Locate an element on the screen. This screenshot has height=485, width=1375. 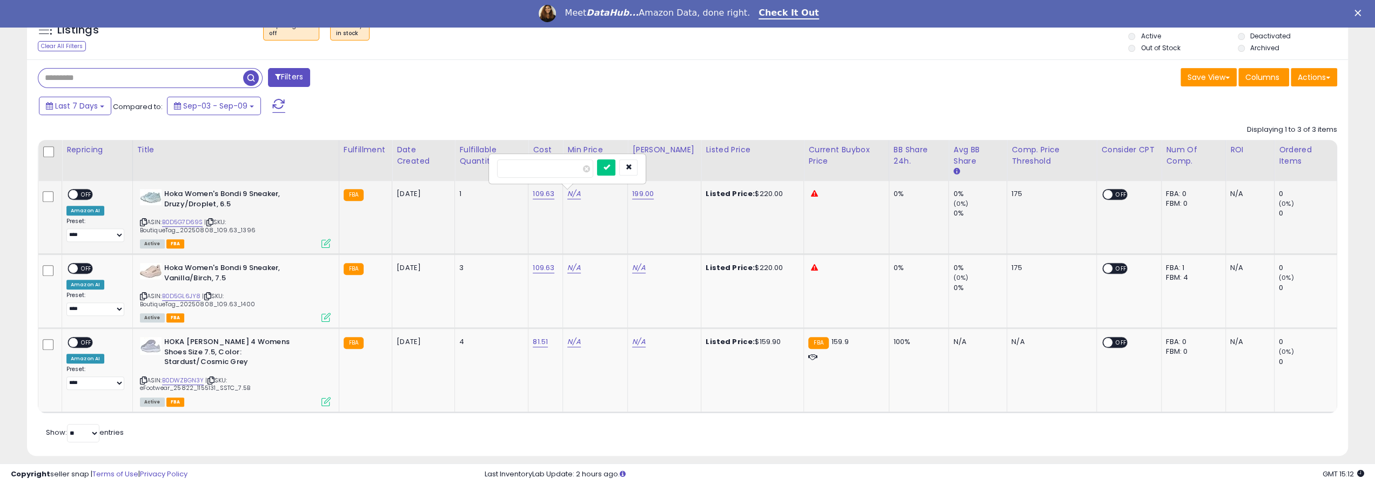
a: 81.51 is located at coordinates (540, 342).